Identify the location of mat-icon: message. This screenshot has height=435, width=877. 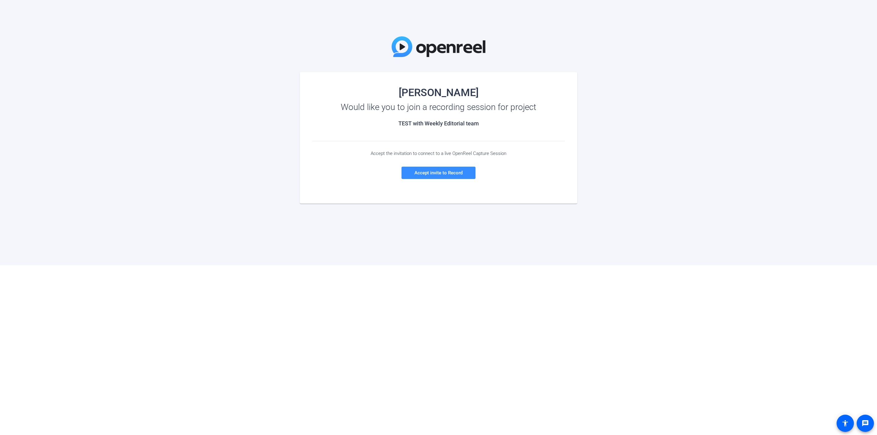
(865, 424).